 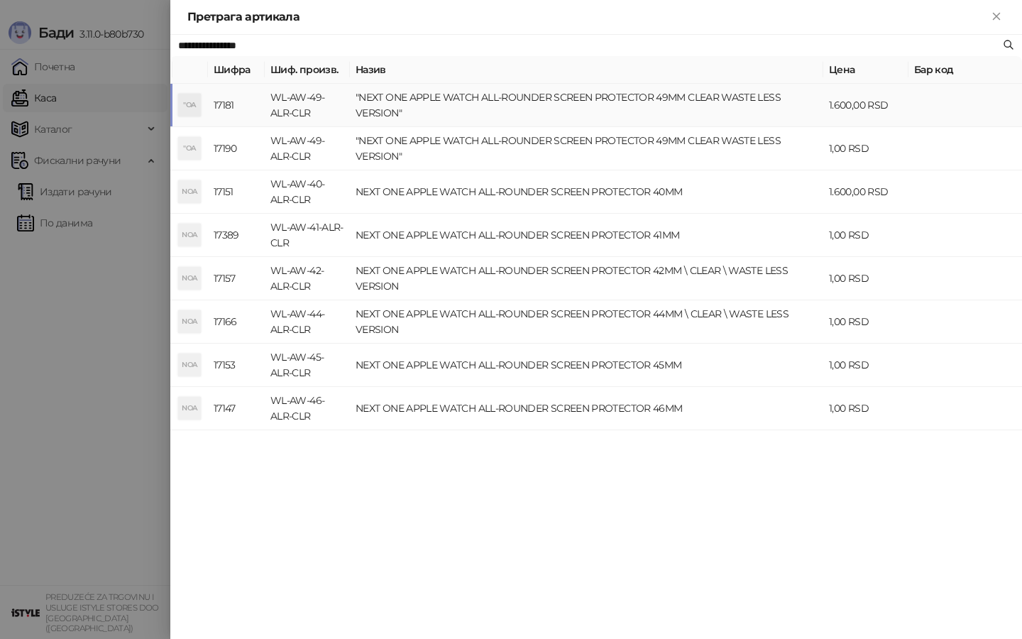 What do you see at coordinates (307, 70) in the screenshot?
I see `th: Шиф. произв.` at bounding box center [307, 70].